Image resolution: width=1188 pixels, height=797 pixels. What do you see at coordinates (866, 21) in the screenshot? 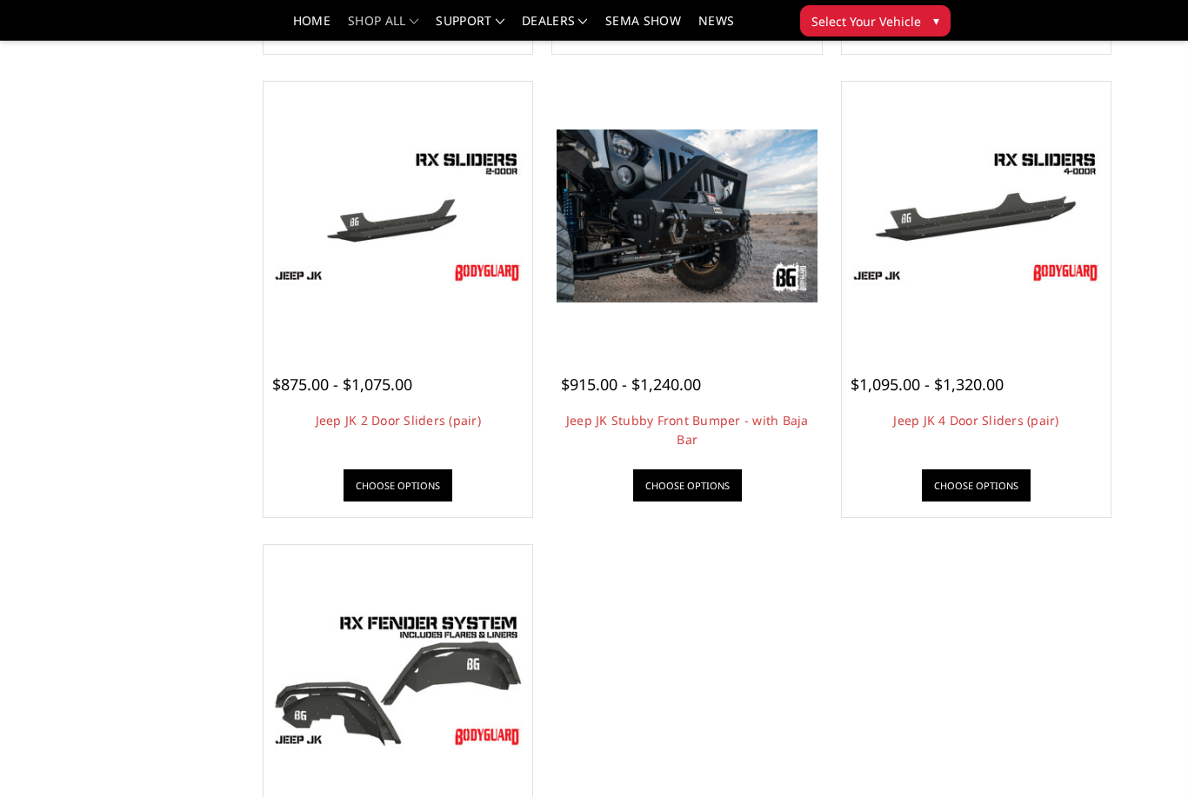
I see `span: Select Your Vehicle` at bounding box center [866, 21].